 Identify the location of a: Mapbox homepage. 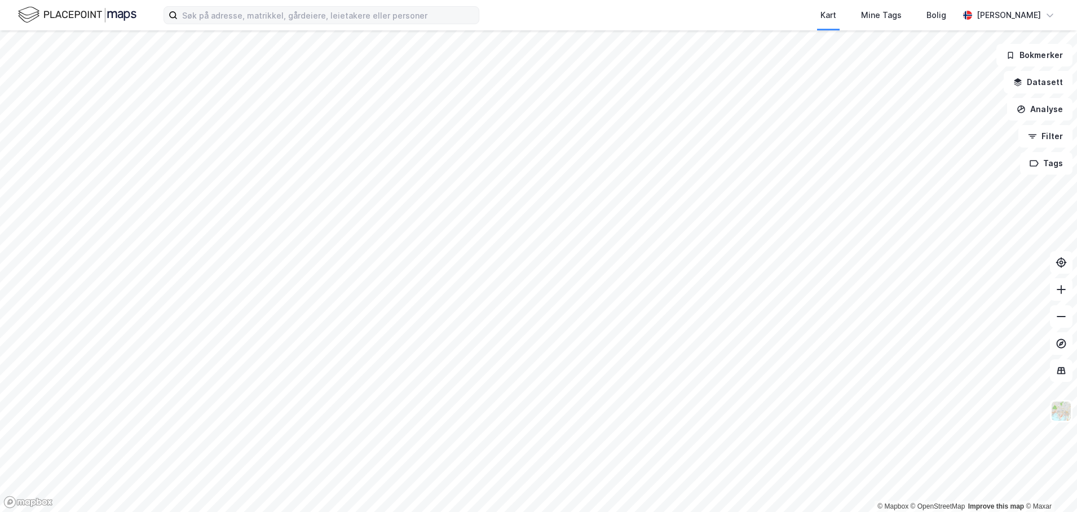
(28, 502).